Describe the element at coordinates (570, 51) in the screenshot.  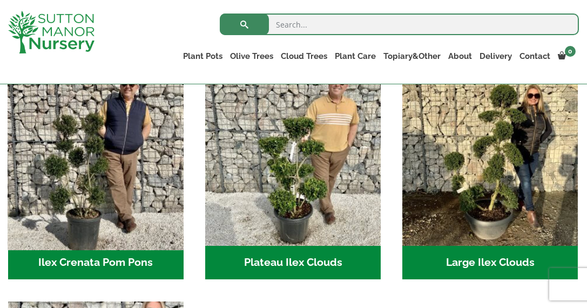
I see `span: 0` at that location.